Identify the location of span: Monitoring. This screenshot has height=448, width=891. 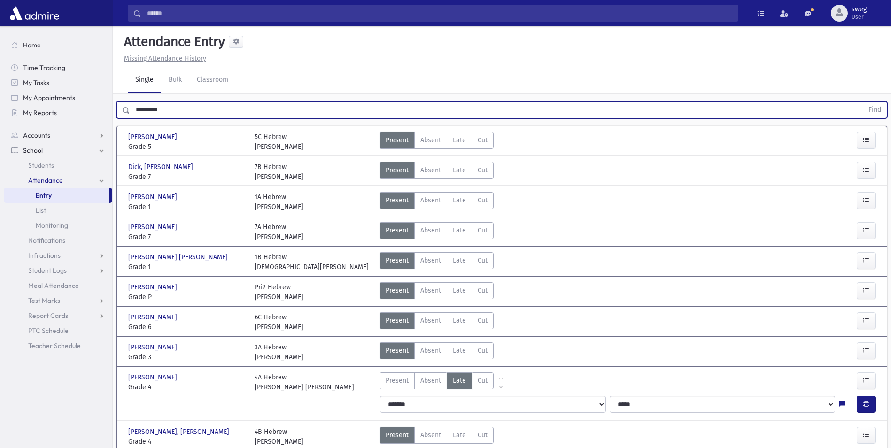
(52, 225).